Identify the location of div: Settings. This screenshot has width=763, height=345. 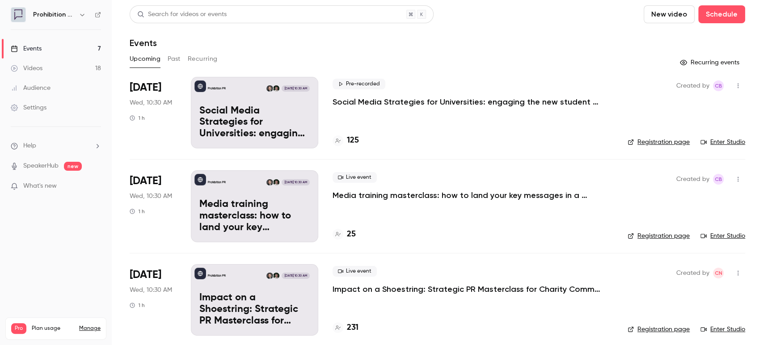
(29, 108).